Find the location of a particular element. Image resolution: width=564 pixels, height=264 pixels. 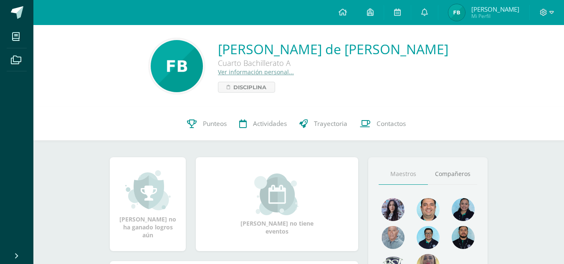

a: Ver información personal... is located at coordinates (256, 72).